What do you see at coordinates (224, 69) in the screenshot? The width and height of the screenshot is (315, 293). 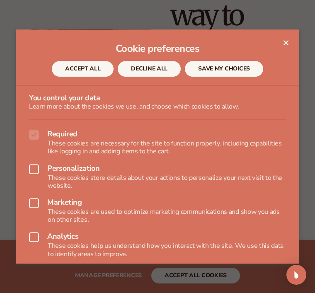 I see `button: SAVE MY CHOICES` at bounding box center [224, 69].